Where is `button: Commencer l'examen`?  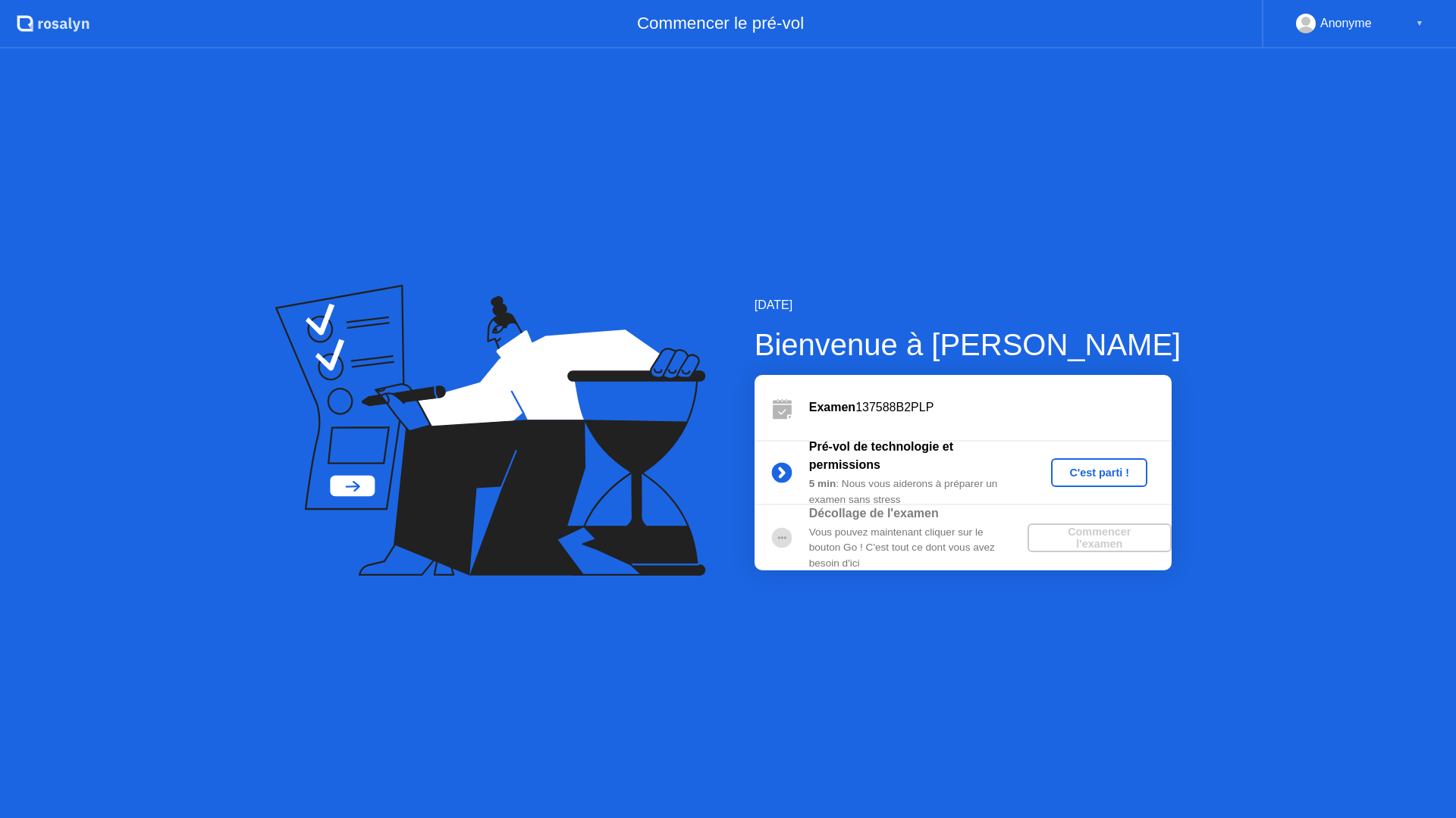 button: Commencer l'examen is located at coordinates (1099, 538).